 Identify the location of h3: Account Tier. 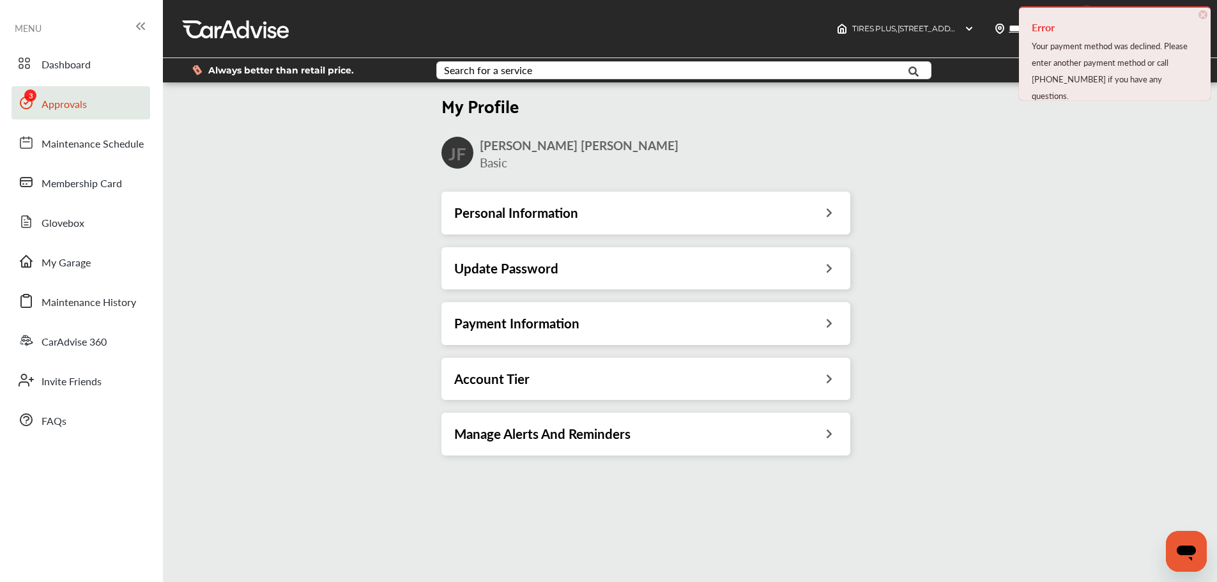
(492, 379).